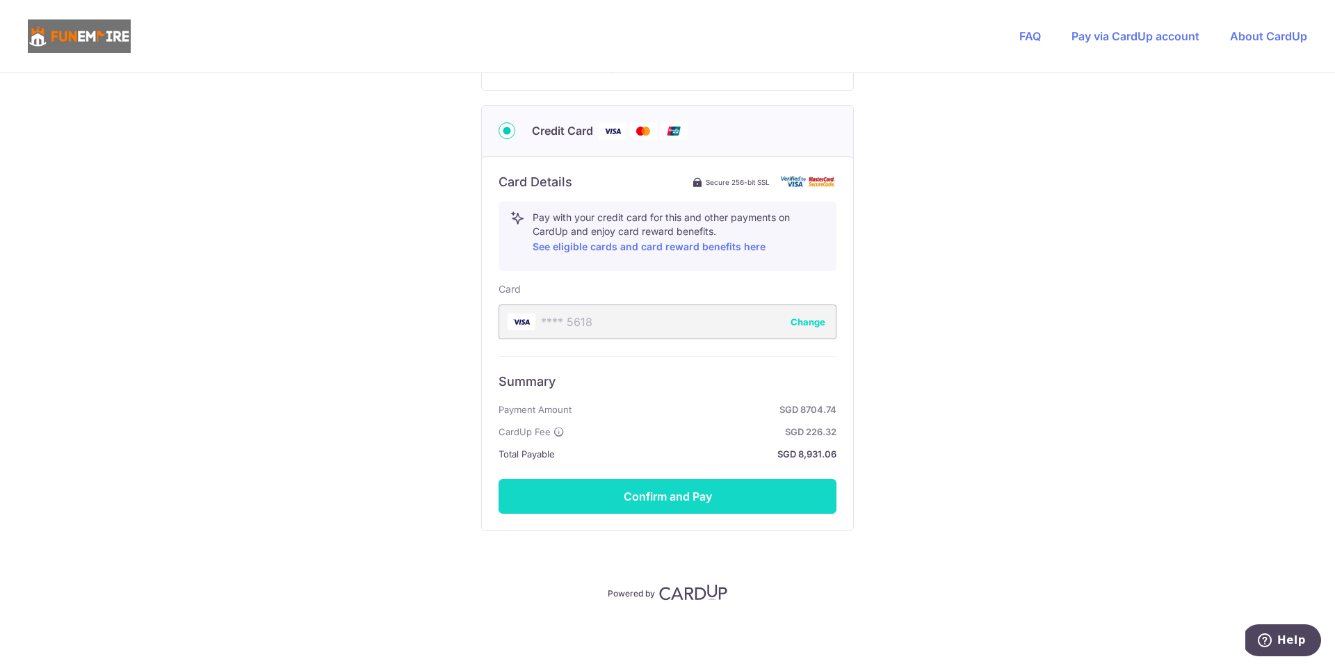 The width and height of the screenshot is (1335, 666). Describe the element at coordinates (526, 454) in the screenshot. I see `span: Total Payable` at that location.